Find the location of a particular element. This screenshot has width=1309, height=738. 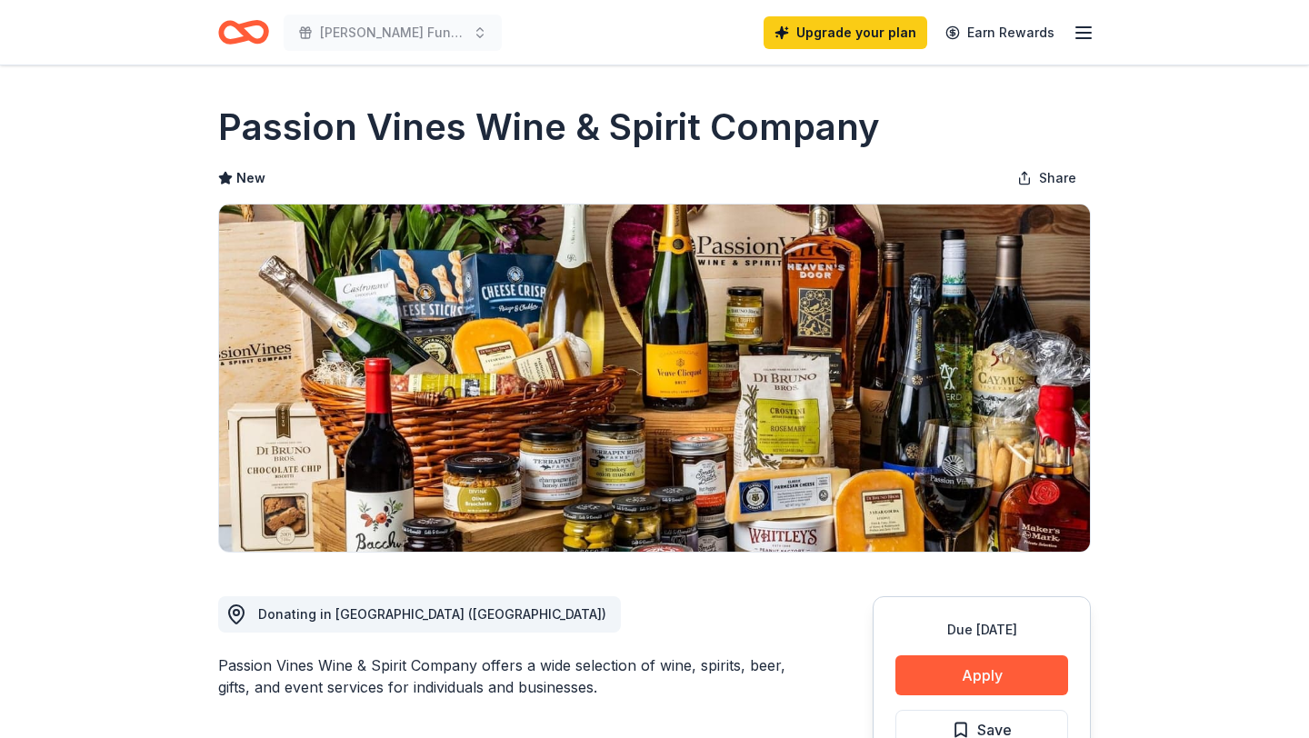

div: Passion Vines Wine & Spirit Company offers a wide selection of wine, spirits, beer, gifts, and ev... is located at coordinates (502, 676).